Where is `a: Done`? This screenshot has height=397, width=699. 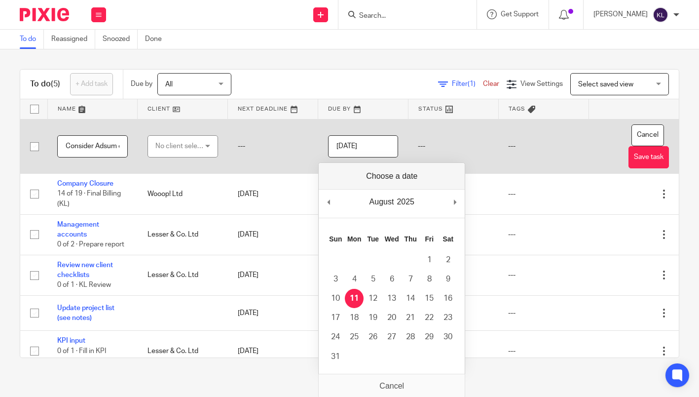
a: Done is located at coordinates (157, 39).